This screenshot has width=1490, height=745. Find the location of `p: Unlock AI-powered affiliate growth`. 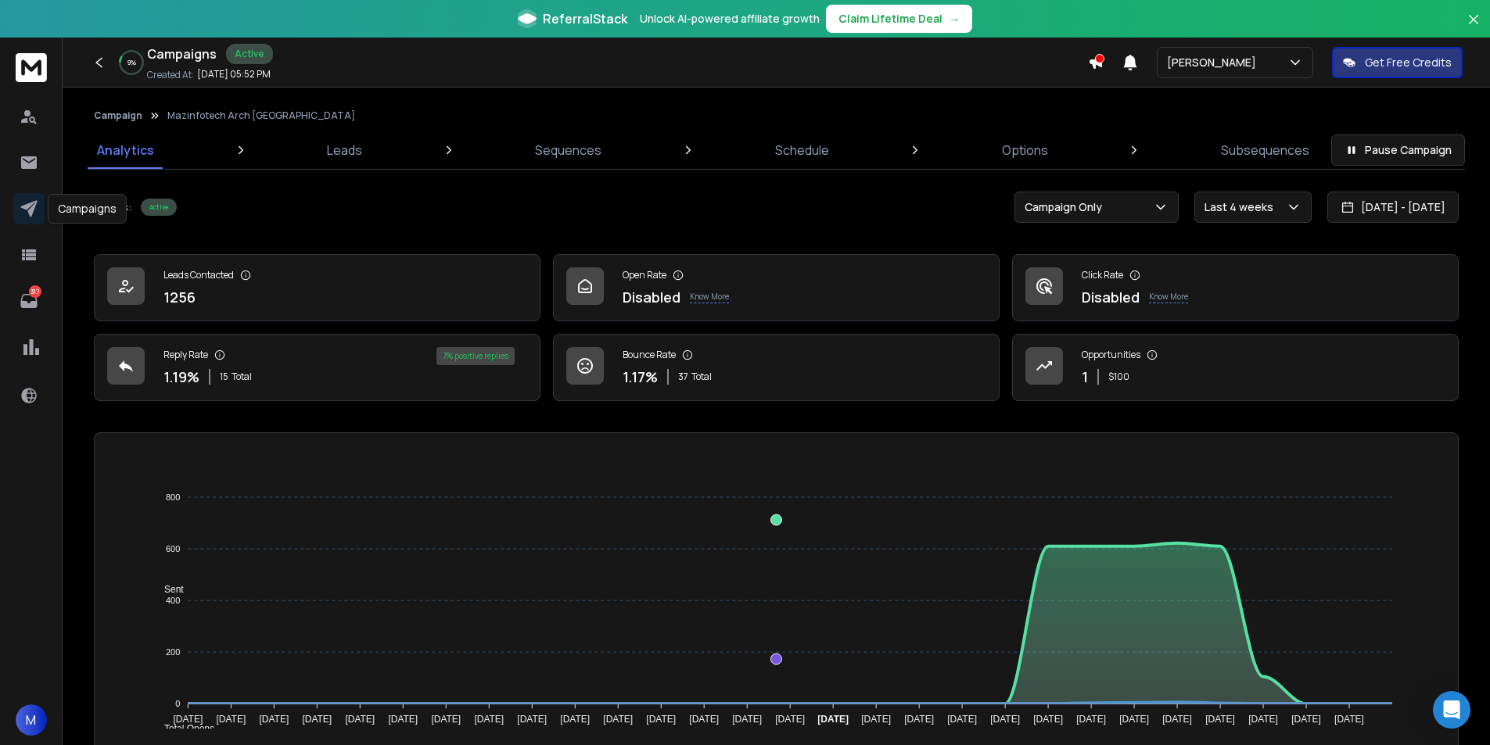

p: Unlock AI-powered affiliate growth is located at coordinates (730, 19).